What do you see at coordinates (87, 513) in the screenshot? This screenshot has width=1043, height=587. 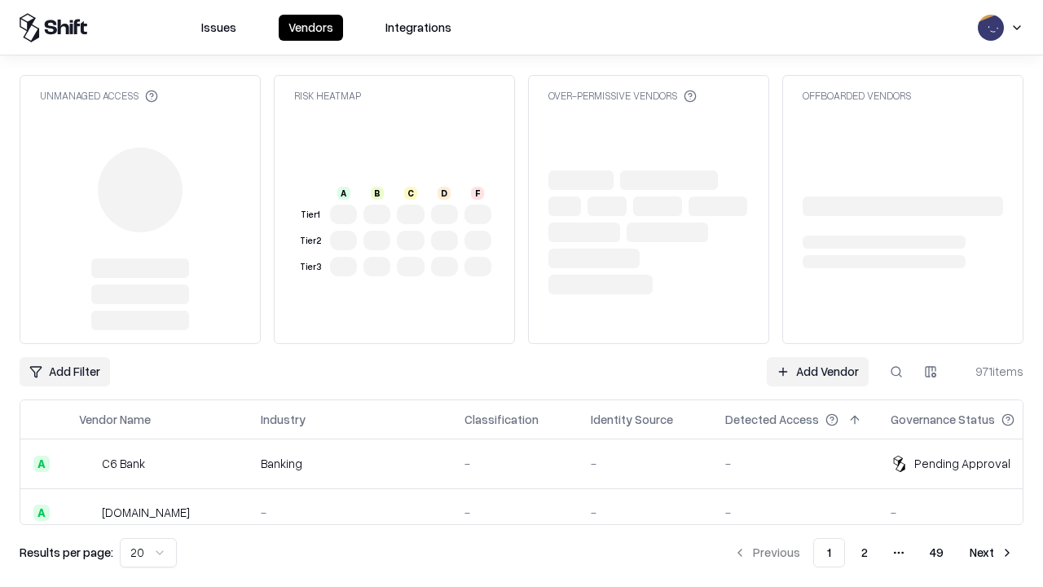 I see `img: pathfactory.com` at bounding box center [87, 513].